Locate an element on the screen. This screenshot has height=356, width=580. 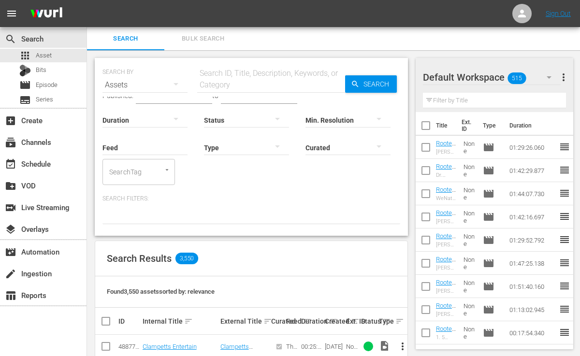
span: menu is located at coordinates (12, 14).